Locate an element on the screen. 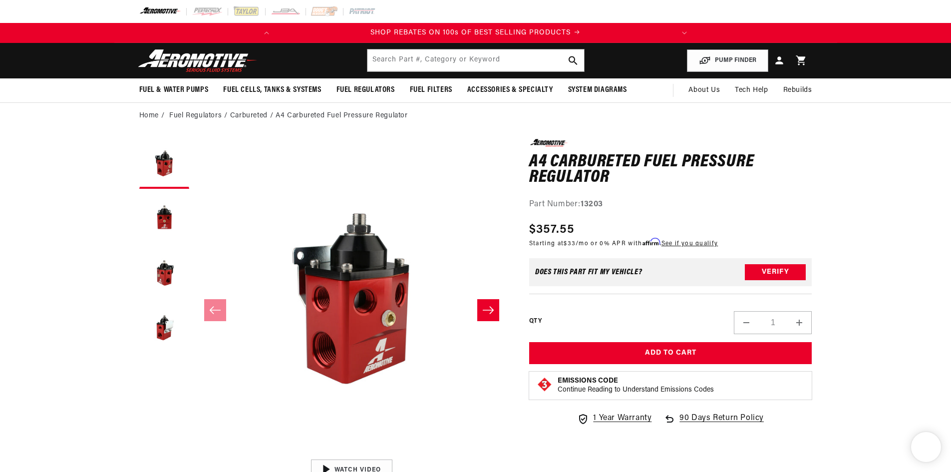 This screenshot has width=951, height=472. span: 90 Days Return Policy is located at coordinates (721, 423).